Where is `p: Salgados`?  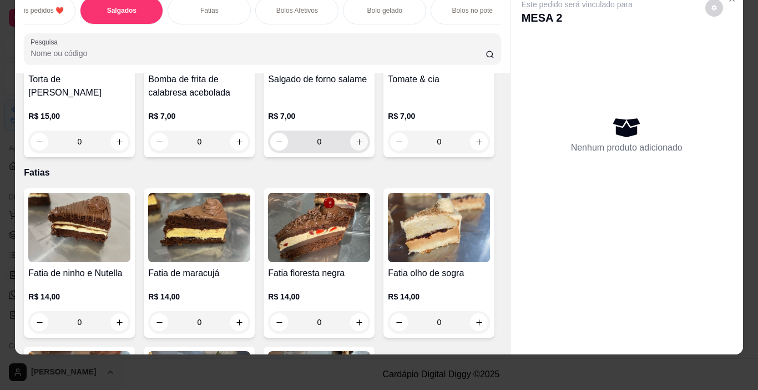 p: Salgados is located at coordinates (122, 11).